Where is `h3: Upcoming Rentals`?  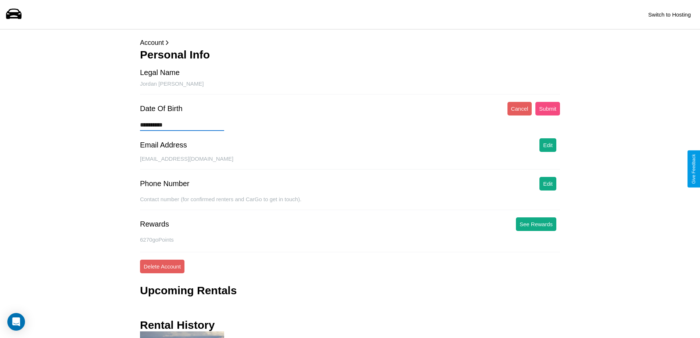 h3: Upcoming Rentals is located at coordinates (188, 290).